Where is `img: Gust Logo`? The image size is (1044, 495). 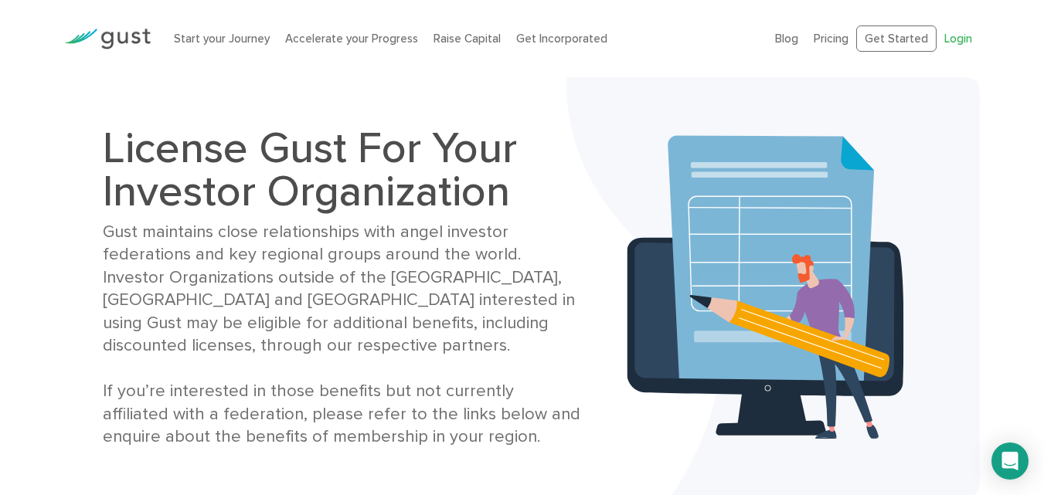 img: Gust Logo is located at coordinates (107, 39).